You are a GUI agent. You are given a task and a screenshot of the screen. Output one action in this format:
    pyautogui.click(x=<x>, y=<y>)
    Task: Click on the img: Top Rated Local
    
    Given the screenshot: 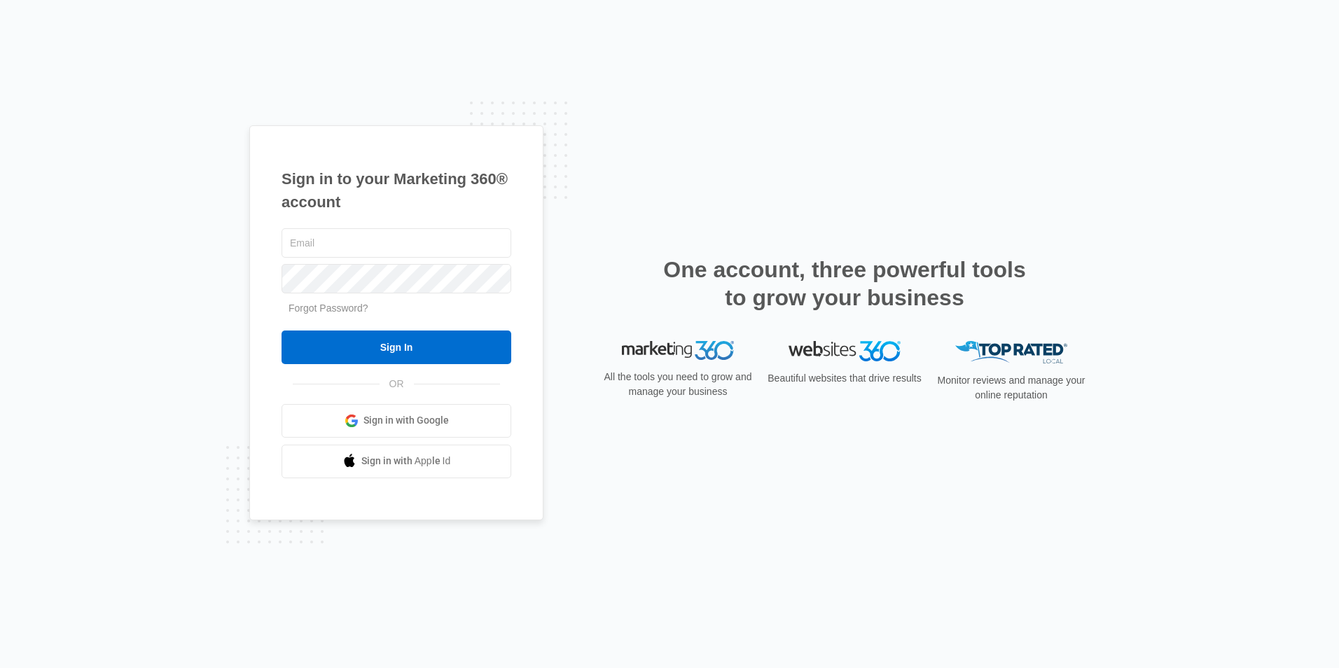 What is the action you would take?
    pyautogui.click(x=1011, y=352)
    